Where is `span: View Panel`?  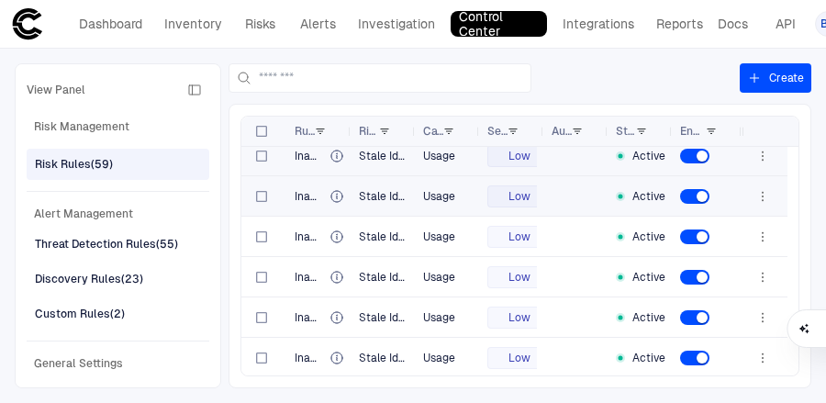
span: View Panel is located at coordinates (56, 90).